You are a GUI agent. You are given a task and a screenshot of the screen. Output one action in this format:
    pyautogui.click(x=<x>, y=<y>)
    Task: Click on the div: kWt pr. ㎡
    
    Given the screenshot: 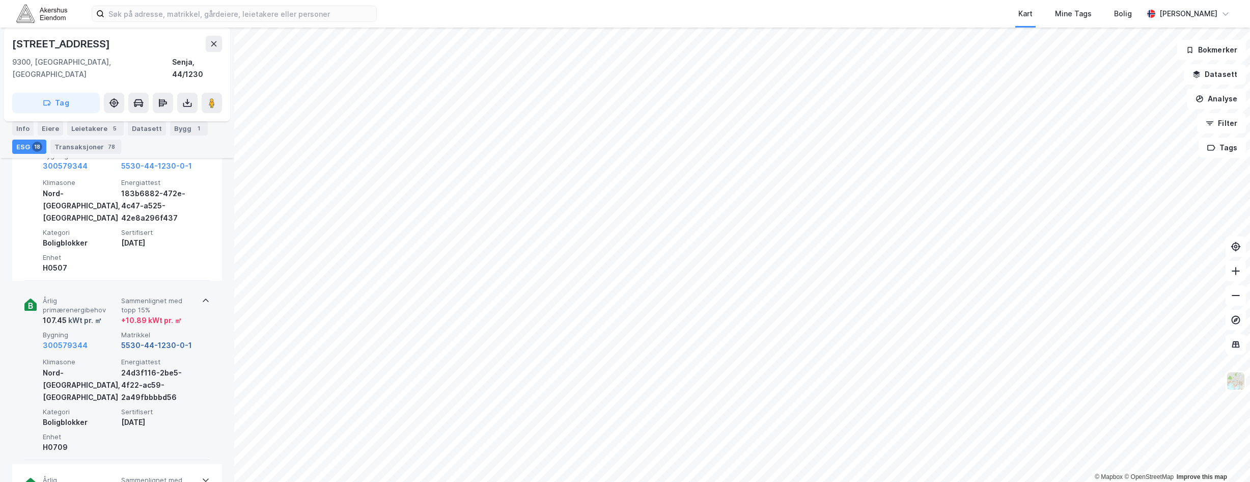 What is the action you would take?
    pyautogui.click(x=84, y=320)
    